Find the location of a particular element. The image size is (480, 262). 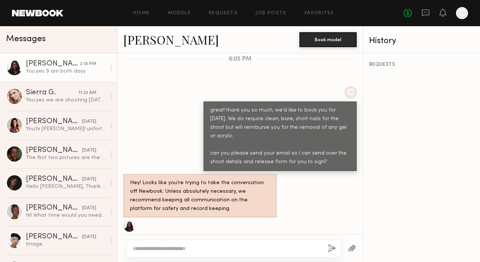

div: Hi! What time would you need me on 10/15? Also yes I can send a photo of my hands shortly. Also w... is located at coordinates (66, 215).